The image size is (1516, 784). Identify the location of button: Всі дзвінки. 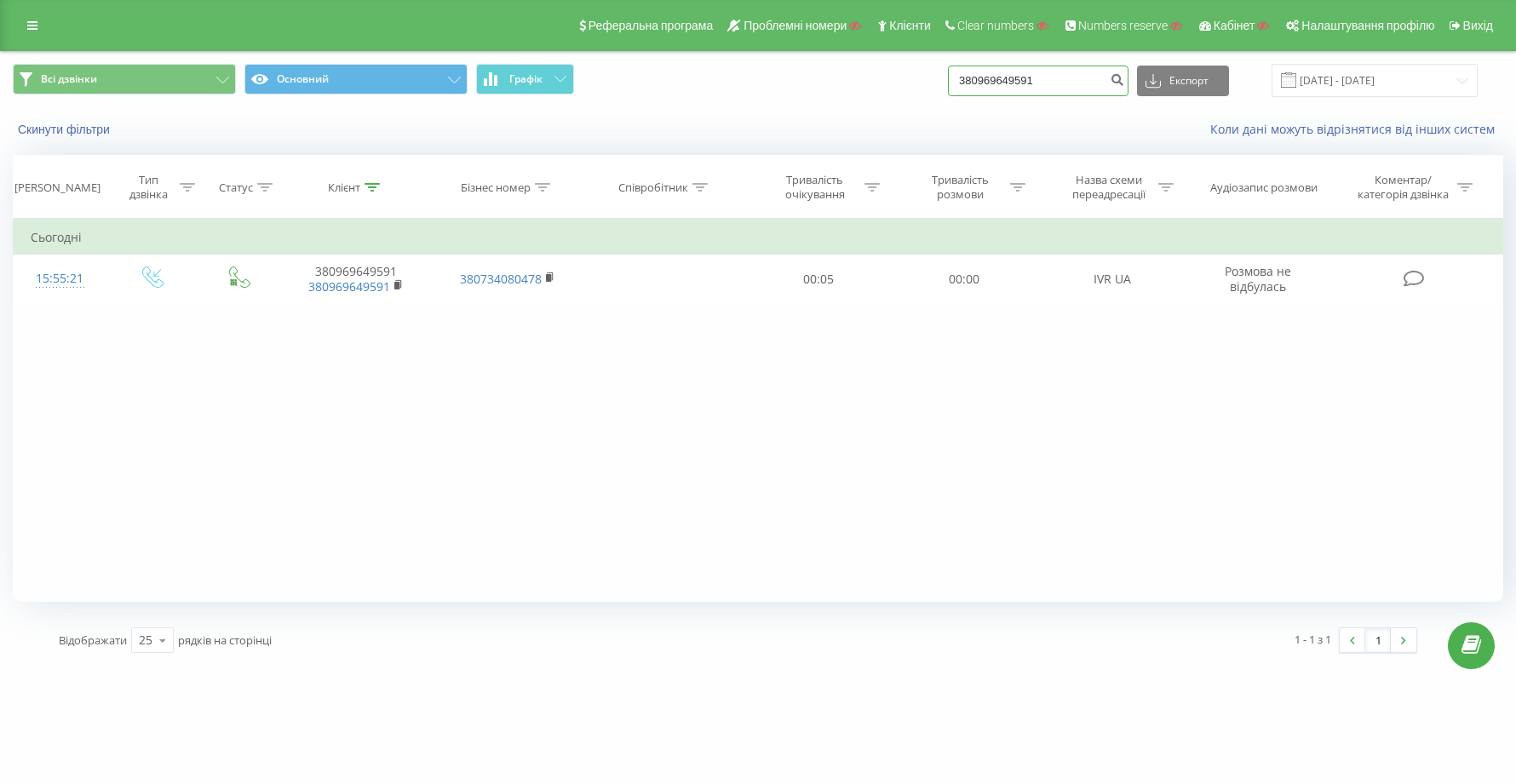
(125, 79).